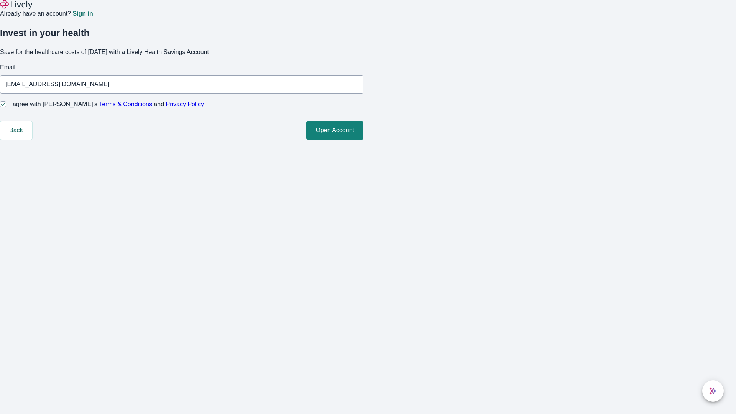 This screenshot has width=736, height=414. What do you see at coordinates (335, 130) in the screenshot?
I see `button: Open Account` at bounding box center [335, 130].